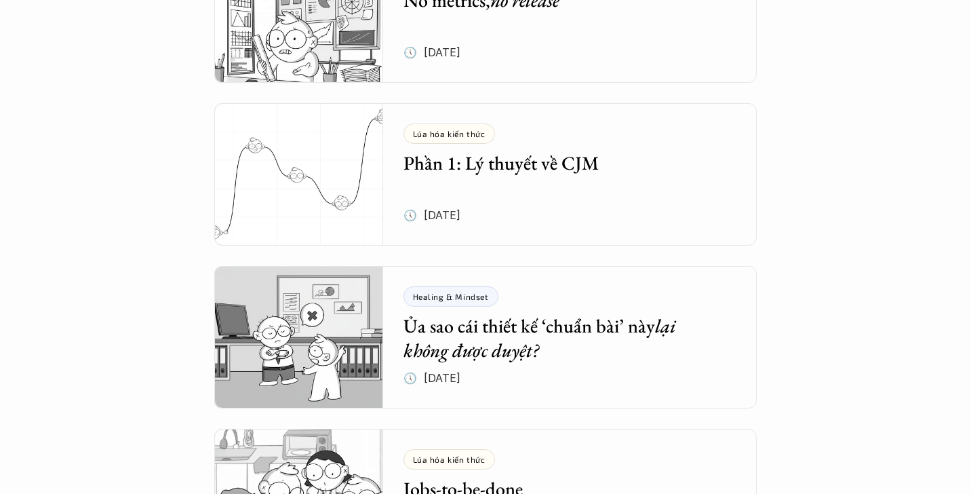 The height and width of the screenshot is (494, 971). Describe the element at coordinates (560, 163) in the screenshot. I see `h5: Phần 1: Lý thuyết về CJM` at that location.